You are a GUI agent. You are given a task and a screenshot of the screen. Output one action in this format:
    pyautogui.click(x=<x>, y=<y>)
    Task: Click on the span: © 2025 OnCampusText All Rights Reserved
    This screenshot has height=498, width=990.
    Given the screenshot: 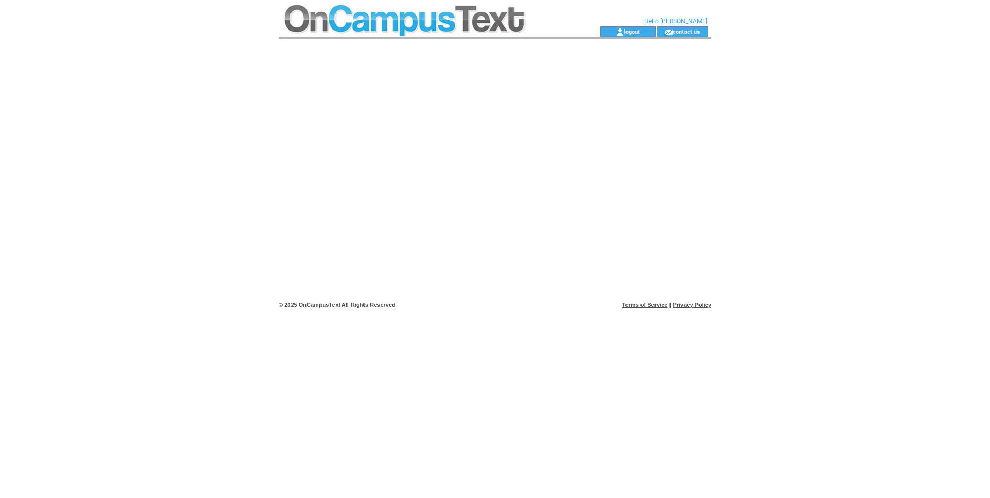 What is the action you would take?
    pyautogui.click(x=337, y=305)
    